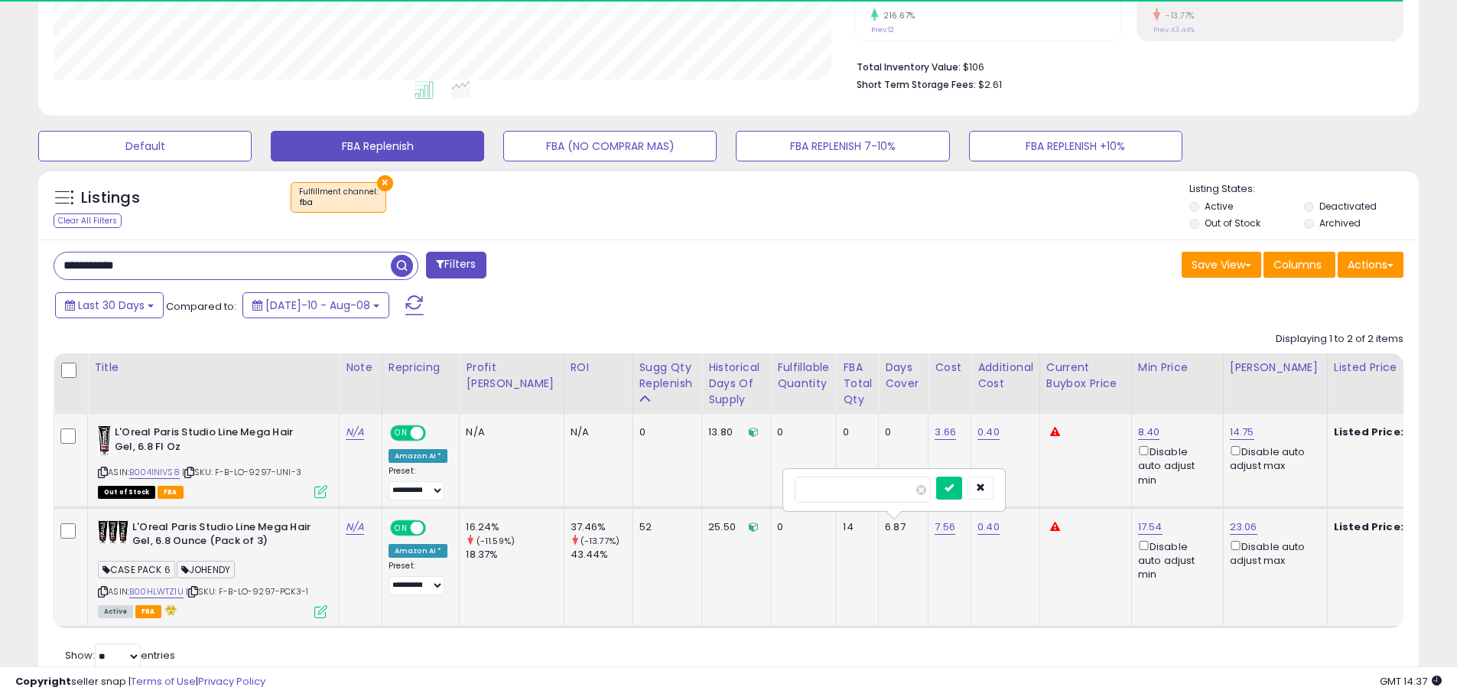 The image size is (1457, 697). I want to click on strong: Copyright, so click(43, 681).